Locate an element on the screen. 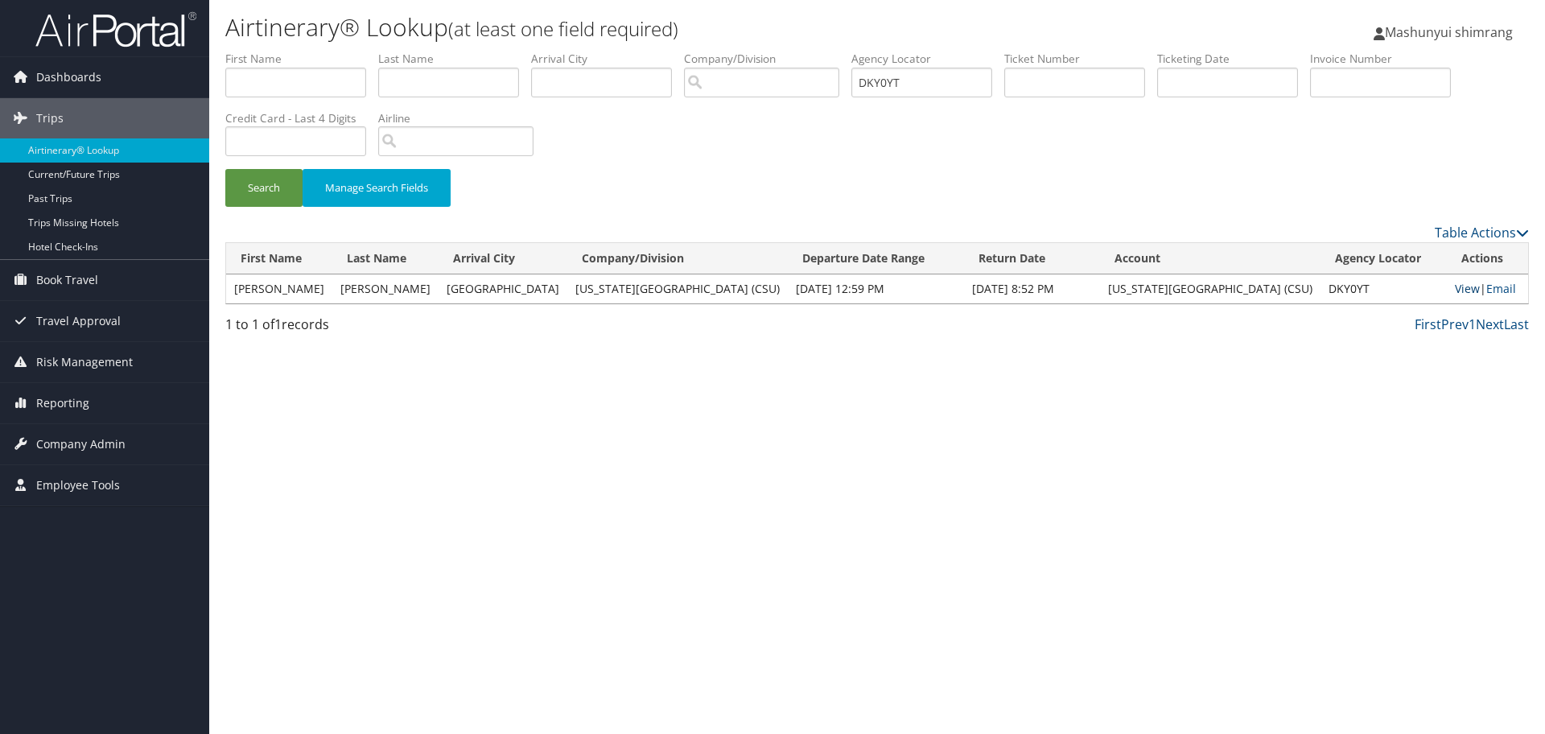 The image size is (1545, 734). span: Trips is located at coordinates (50, 118).